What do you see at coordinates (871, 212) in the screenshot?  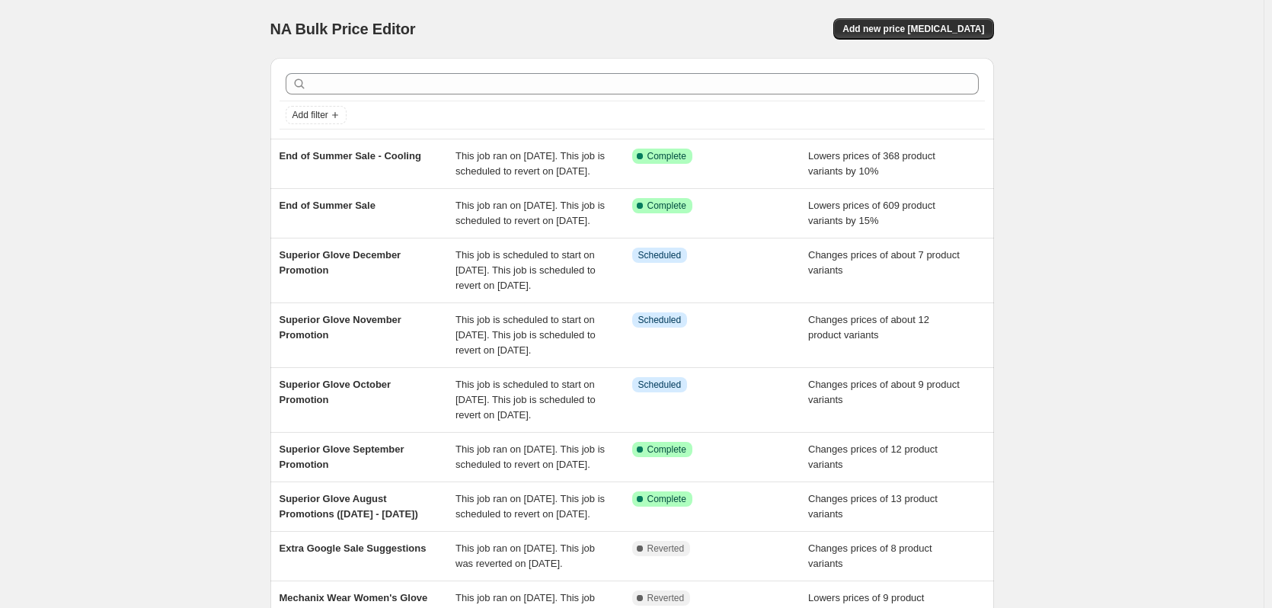 I see `span: Lowers prices of 609 product variants by 15%` at bounding box center [871, 212].